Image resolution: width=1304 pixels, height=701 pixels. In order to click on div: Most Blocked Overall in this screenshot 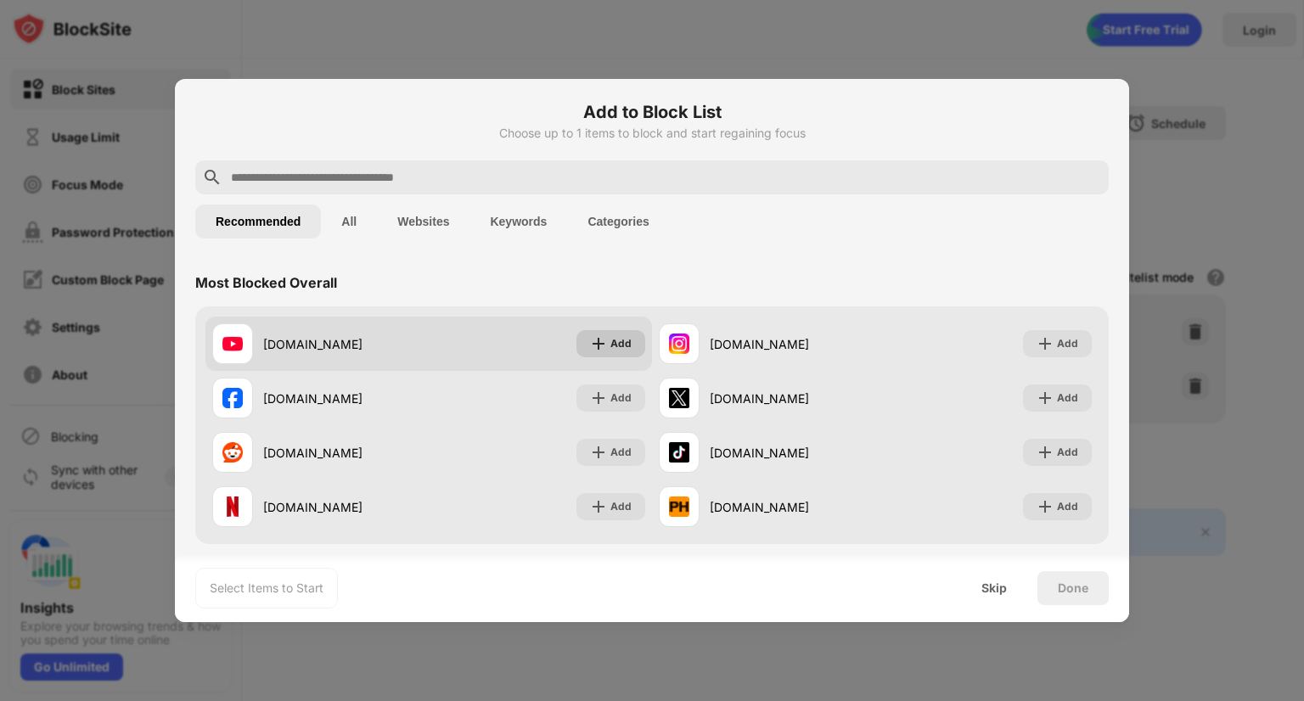, I will do `click(266, 283)`.